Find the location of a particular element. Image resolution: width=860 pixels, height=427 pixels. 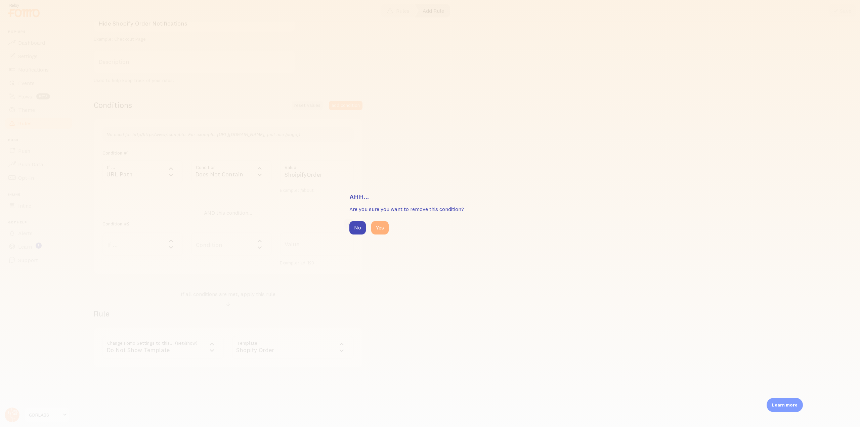

button: No is located at coordinates (358, 228).